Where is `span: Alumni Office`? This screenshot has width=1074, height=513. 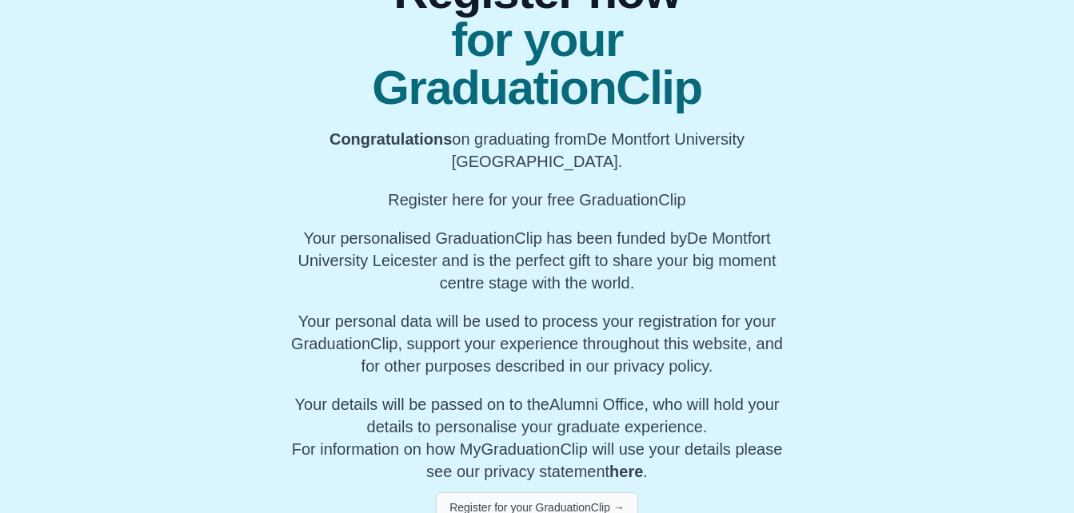 span: Alumni Office is located at coordinates (596, 405).